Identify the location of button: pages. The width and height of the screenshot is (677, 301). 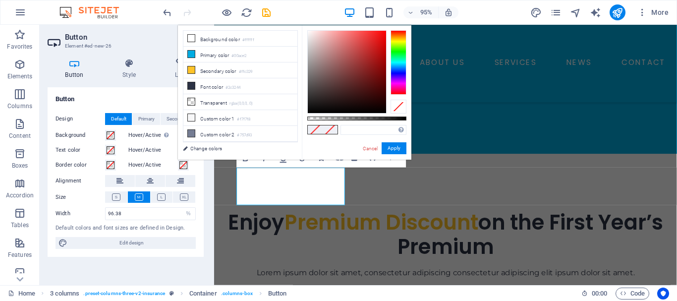
(556, 12).